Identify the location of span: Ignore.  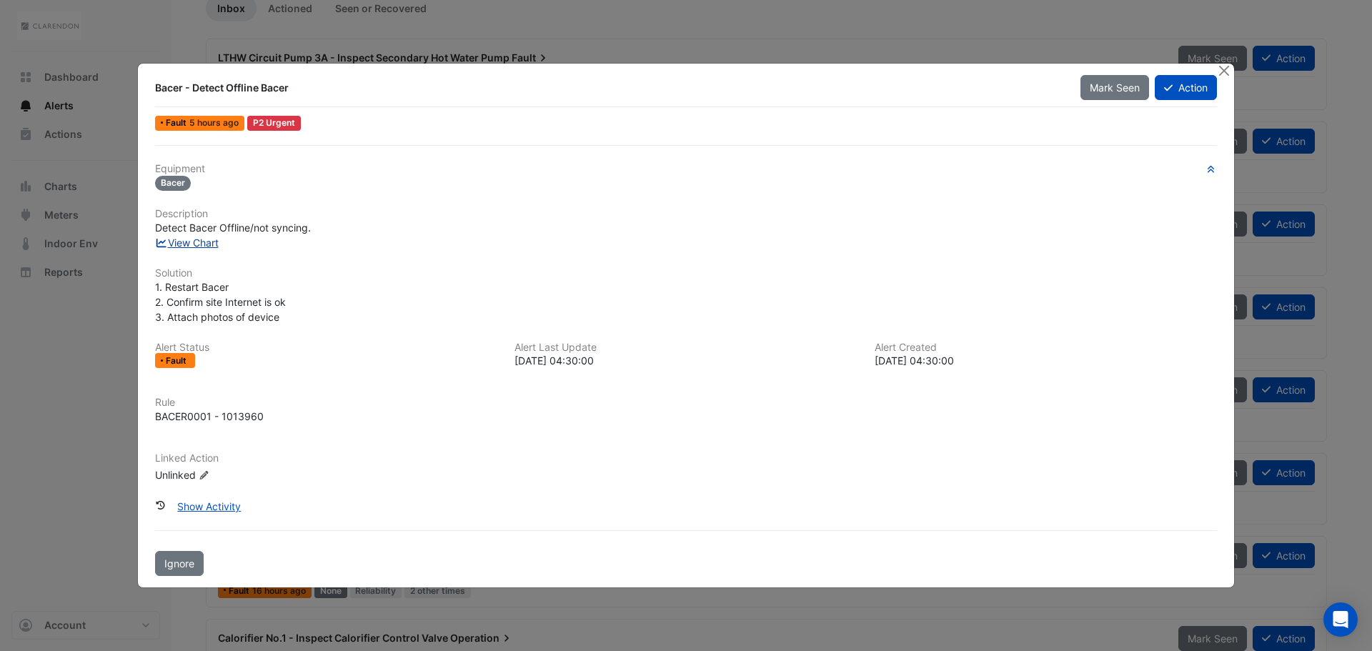
(179, 563).